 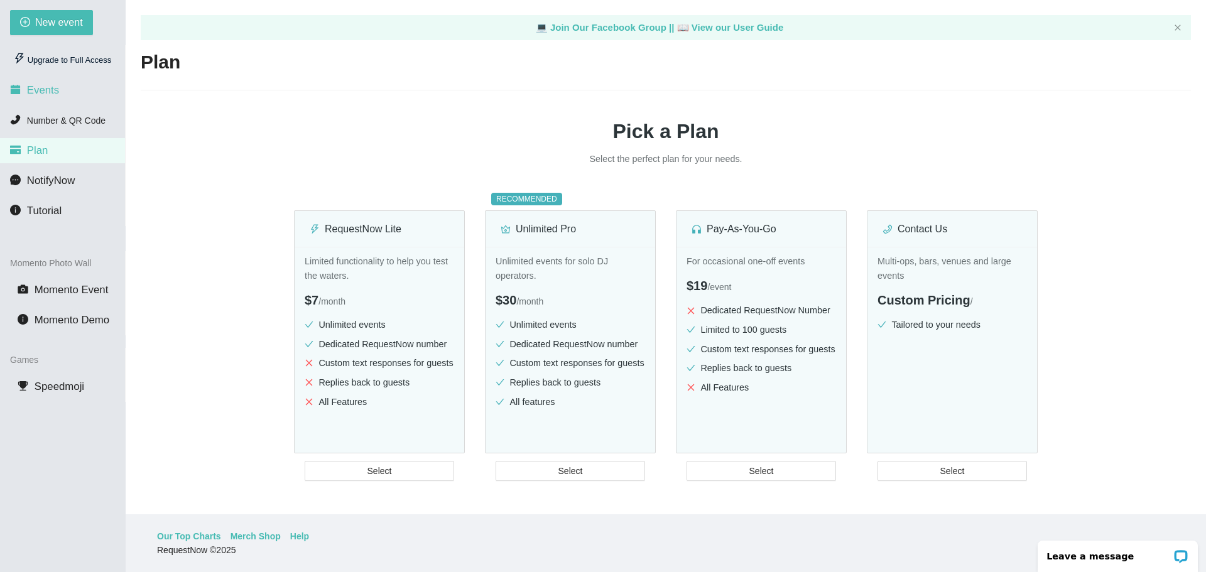 What do you see at coordinates (666, 131) in the screenshot?
I see `h1: Pick a Plan` at bounding box center [666, 131].